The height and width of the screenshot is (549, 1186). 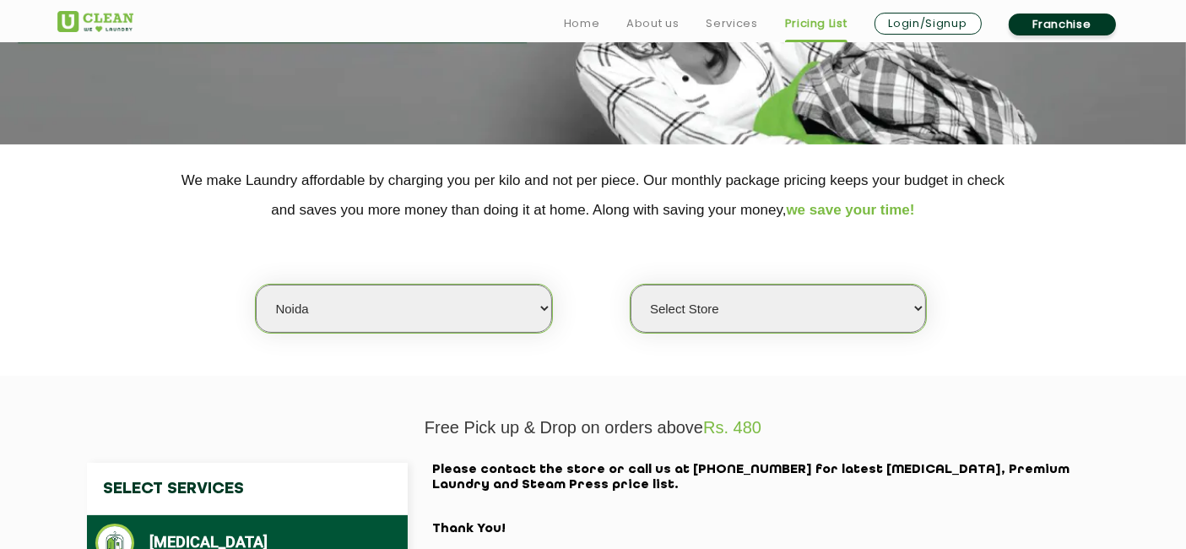 What do you see at coordinates (594, 195) in the screenshot?
I see `p: We make Laundry affordable by charging you per kilo and not per piece. Our monthly package pricin...` at bounding box center [594, 195].